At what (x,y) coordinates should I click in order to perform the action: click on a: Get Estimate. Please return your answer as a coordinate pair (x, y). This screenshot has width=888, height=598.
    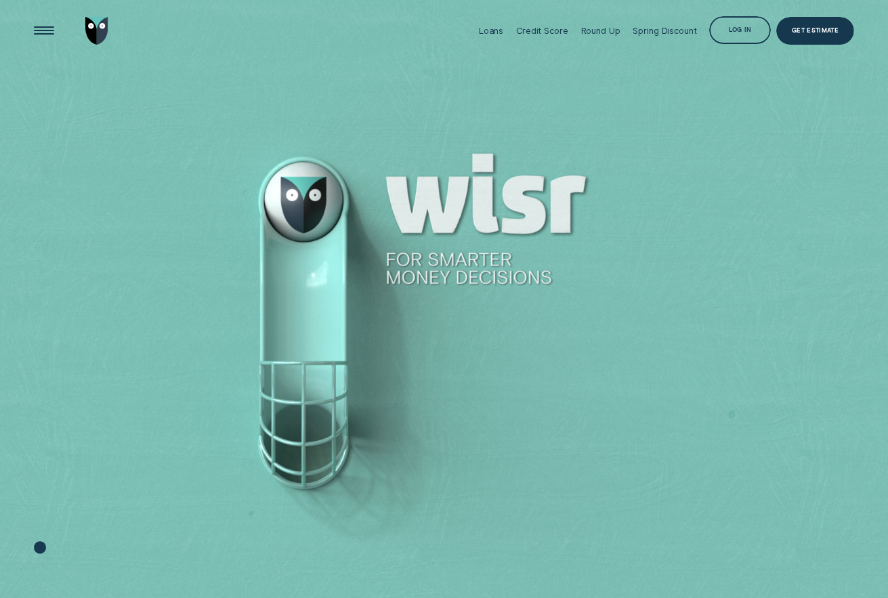
    Looking at the image, I should click on (815, 30).